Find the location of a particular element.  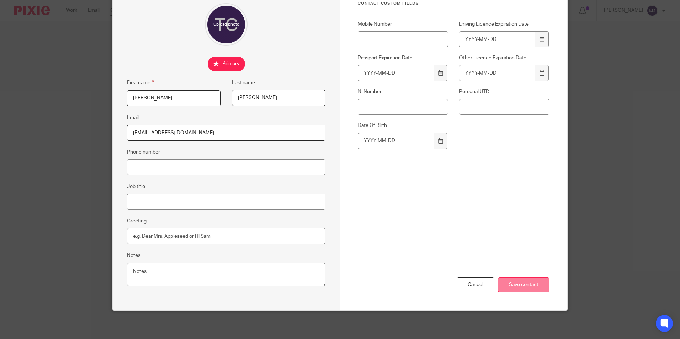

label: NI Number is located at coordinates (403, 92).